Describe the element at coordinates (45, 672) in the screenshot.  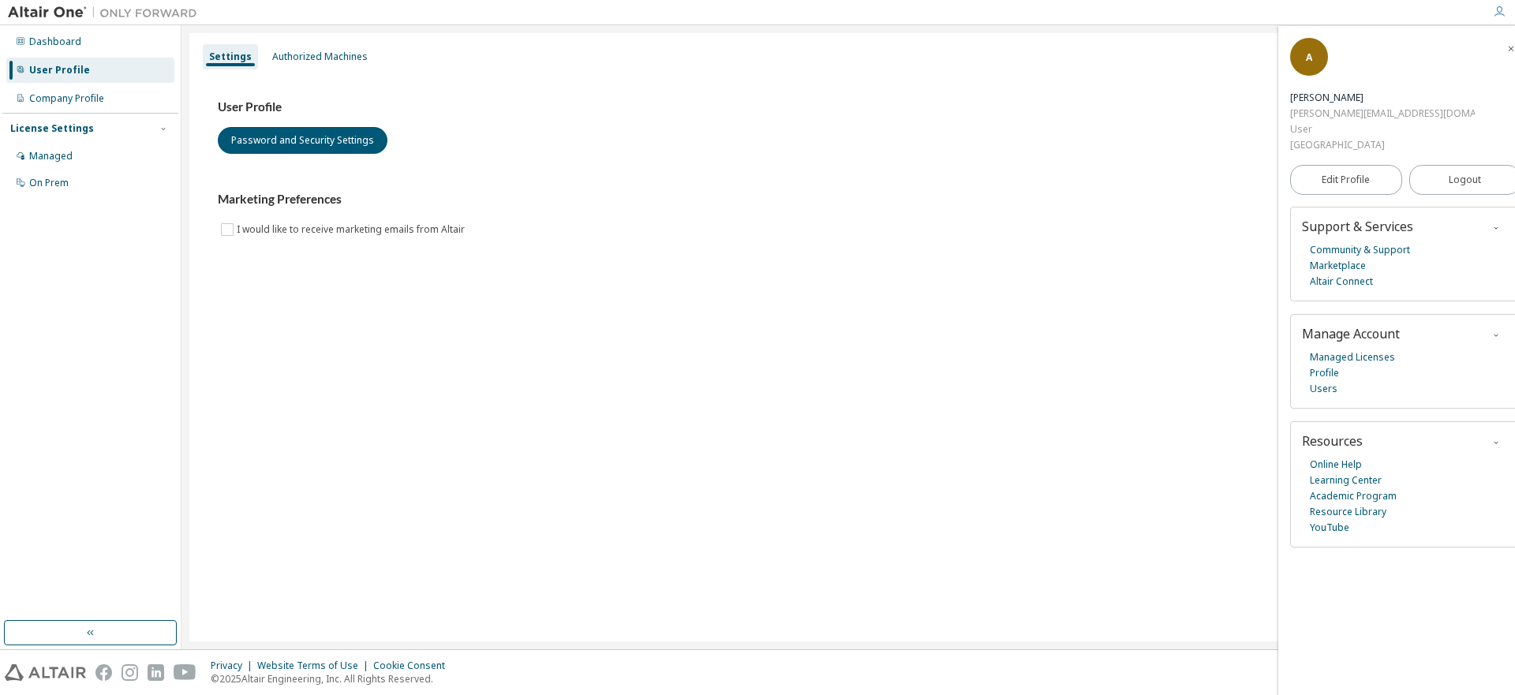
I see `img: altair_logo.svg` at that location.